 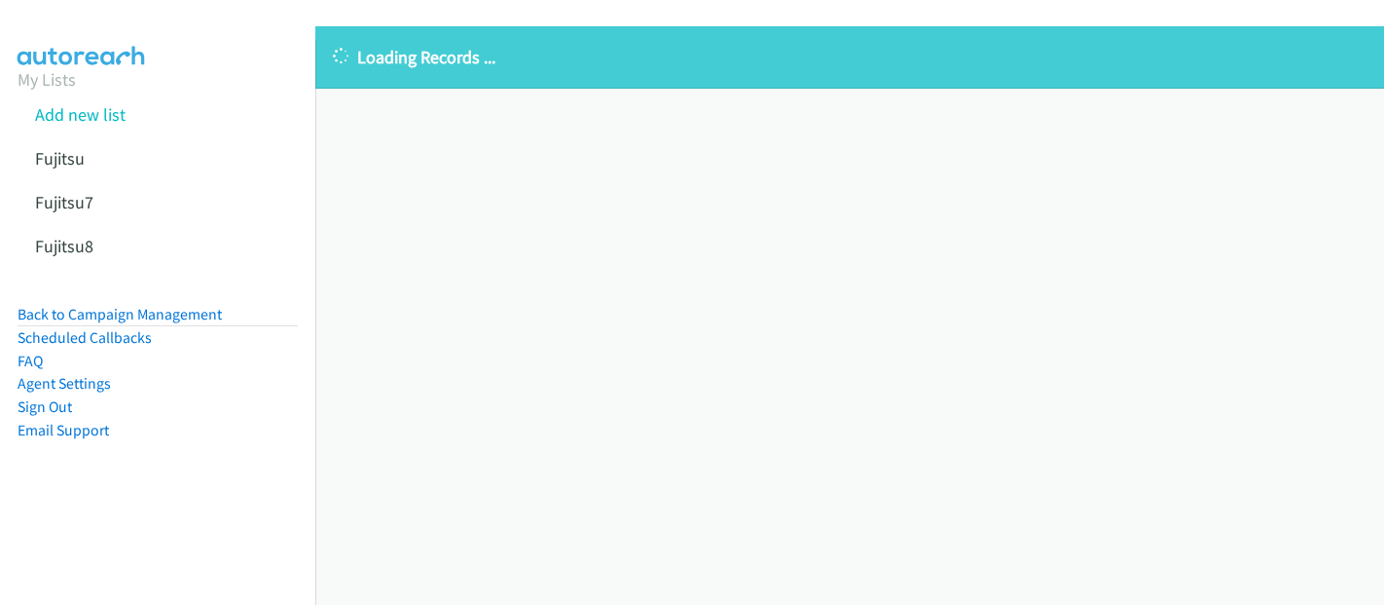 I want to click on a: Email Support, so click(x=63, y=429).